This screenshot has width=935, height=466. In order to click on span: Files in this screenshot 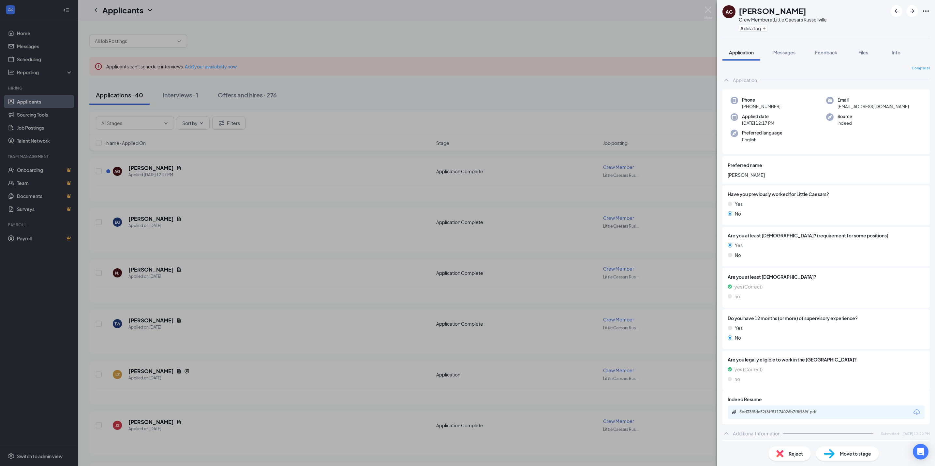, I will do `click(863, 52)`.